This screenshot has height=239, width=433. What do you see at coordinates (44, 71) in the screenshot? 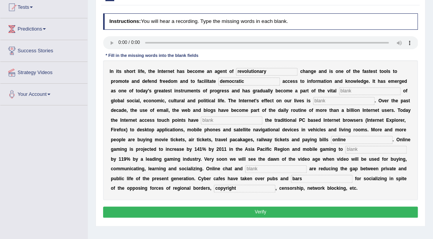
I see `a: Strategy Videos` at bounding box center [44, 71].